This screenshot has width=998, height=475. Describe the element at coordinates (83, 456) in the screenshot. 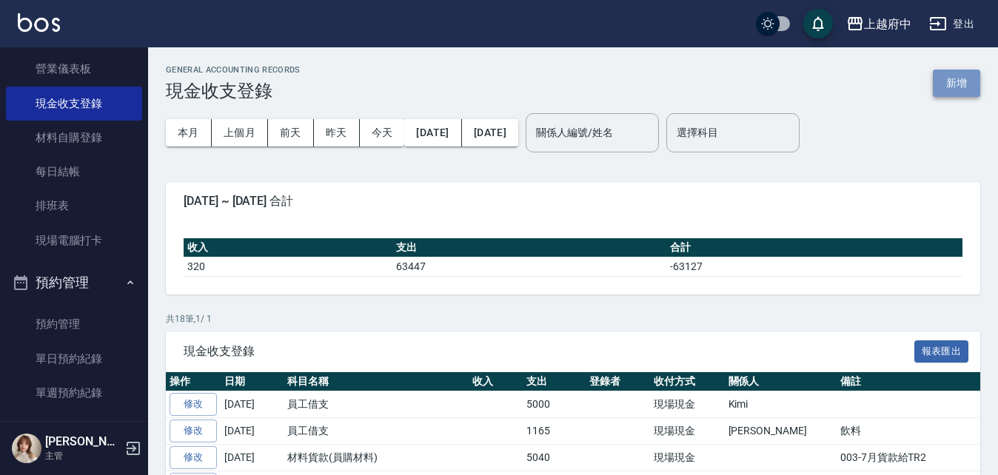

I see `p: 主管` at that location.